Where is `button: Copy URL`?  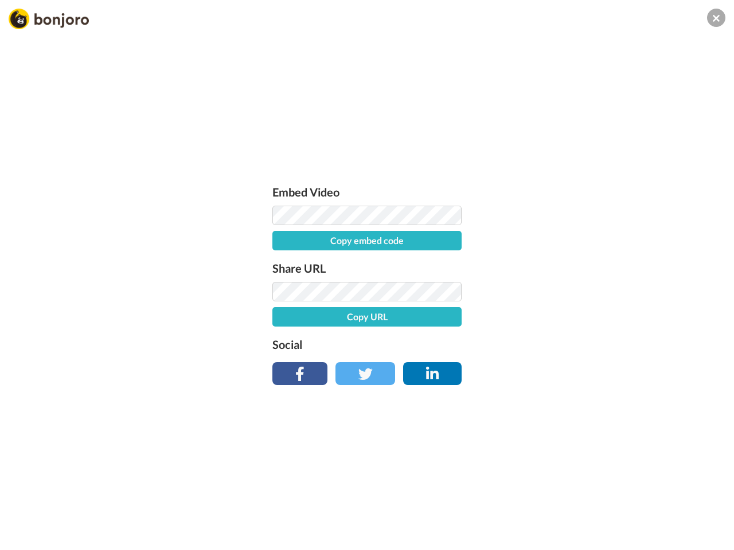
button: Copy URL is located at coordinates (367, 317).